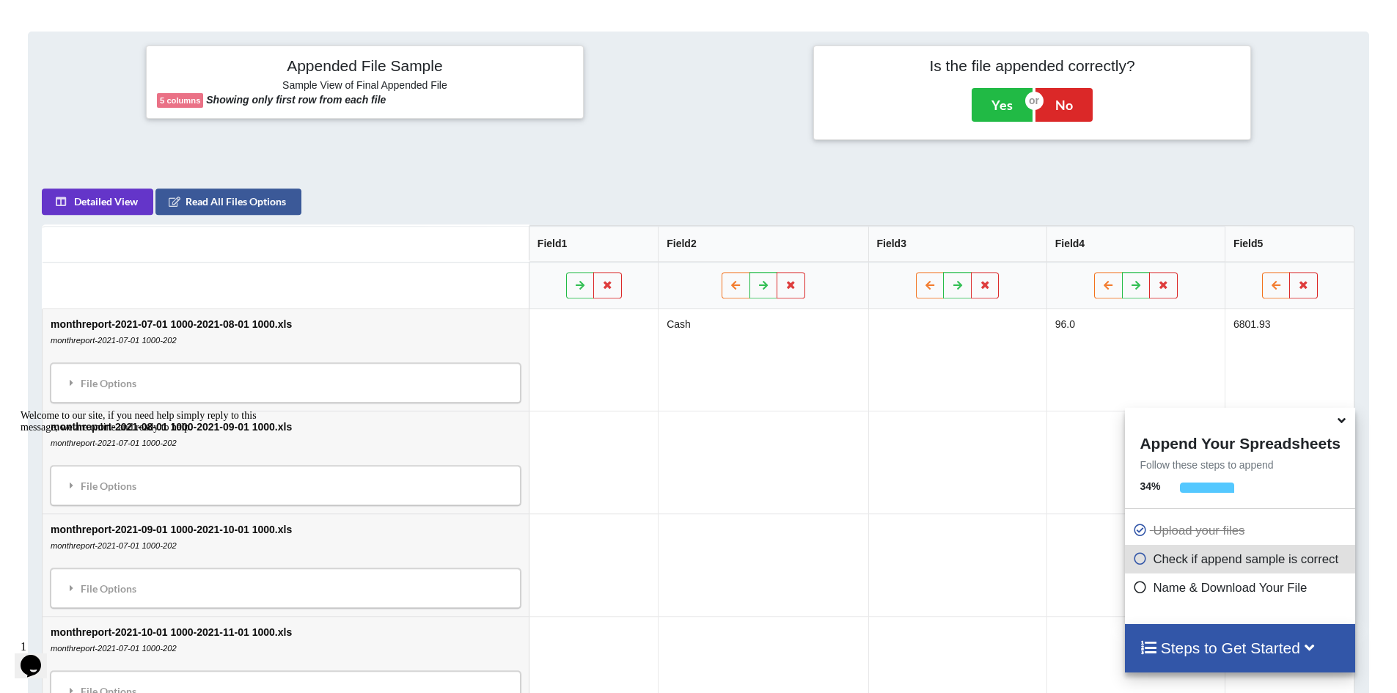 The image size is (1397, 693). What do you see at coordinates (1136, 244) in the screenshot?
I see `th: Field4` at bounding box center [1136, 244].